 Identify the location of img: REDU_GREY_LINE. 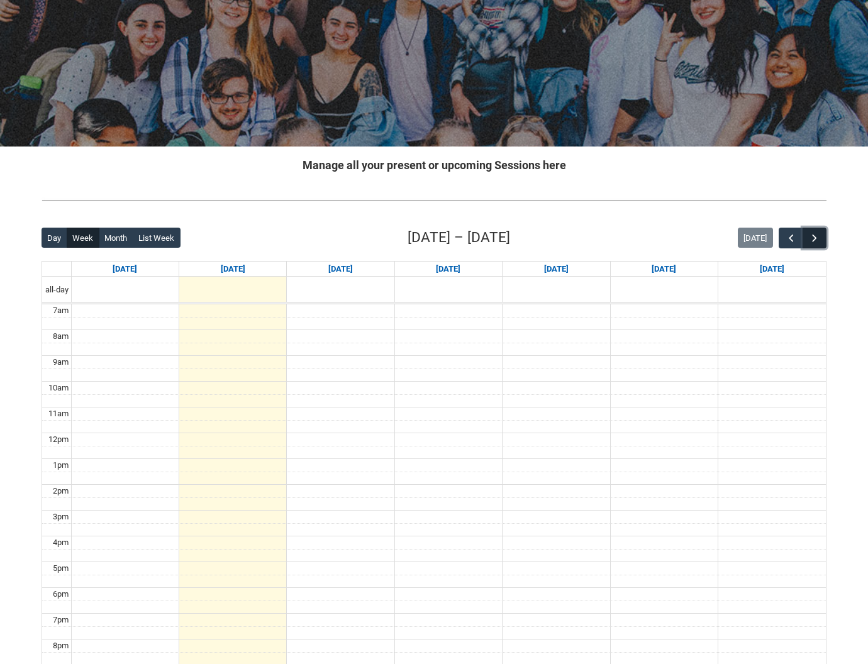
(434, 200).